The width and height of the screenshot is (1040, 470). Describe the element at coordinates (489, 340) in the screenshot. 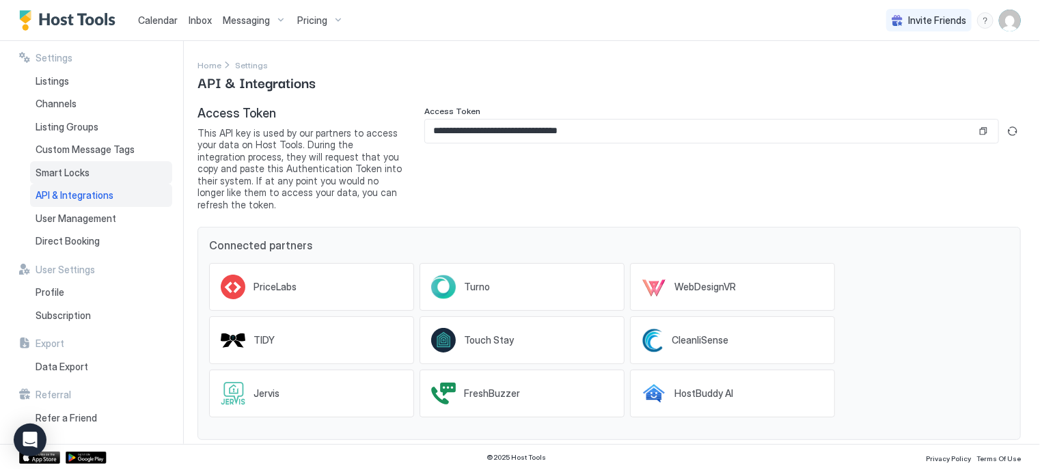

I see `span: Touch Stay` at that location.